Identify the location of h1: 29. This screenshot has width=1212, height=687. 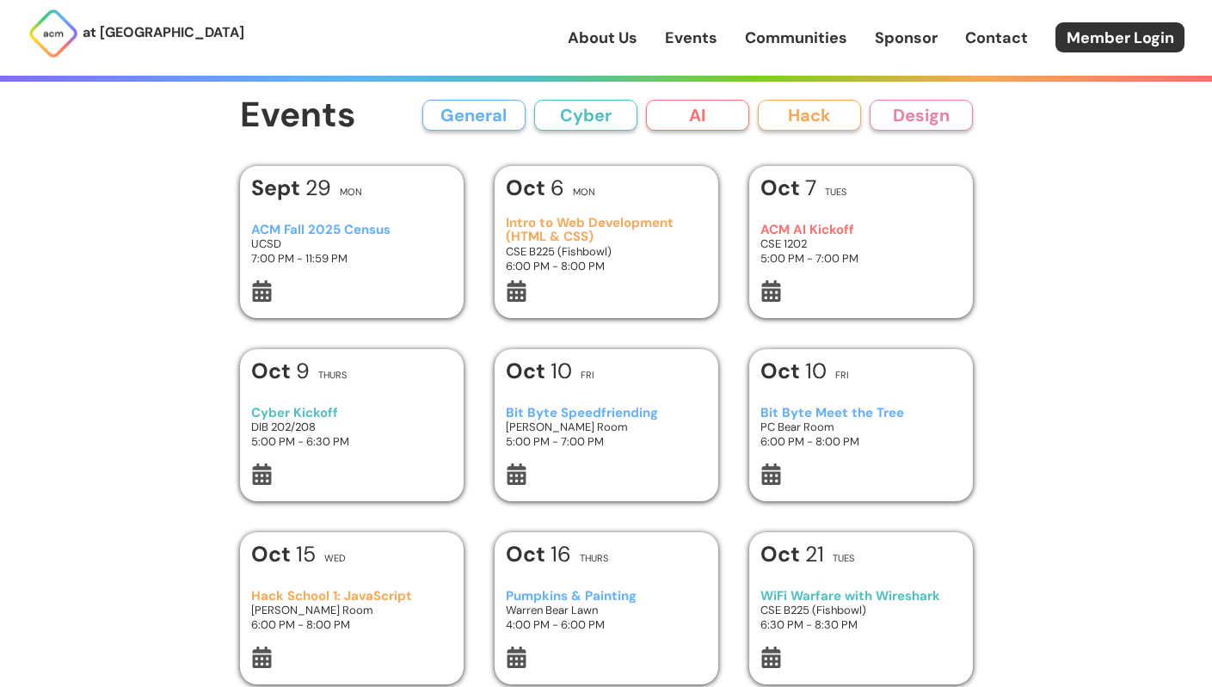
(291, 187).